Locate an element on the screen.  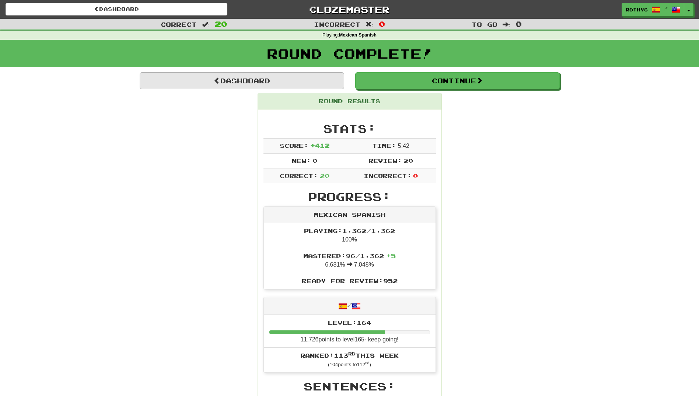
span: Time: is located at coordinates (384, 145).